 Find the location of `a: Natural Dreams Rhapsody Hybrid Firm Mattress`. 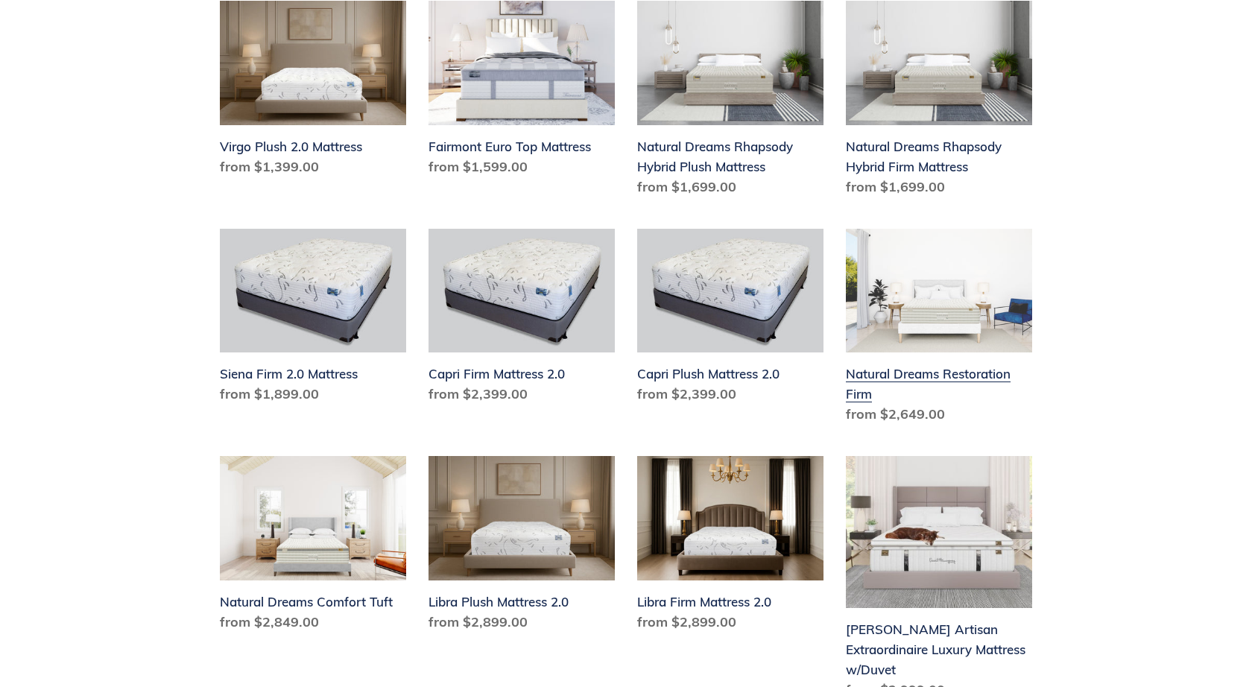

a: Natural Dreams Rhapsody Hybrid Firm Mattress is located at coordinates (939, 101).